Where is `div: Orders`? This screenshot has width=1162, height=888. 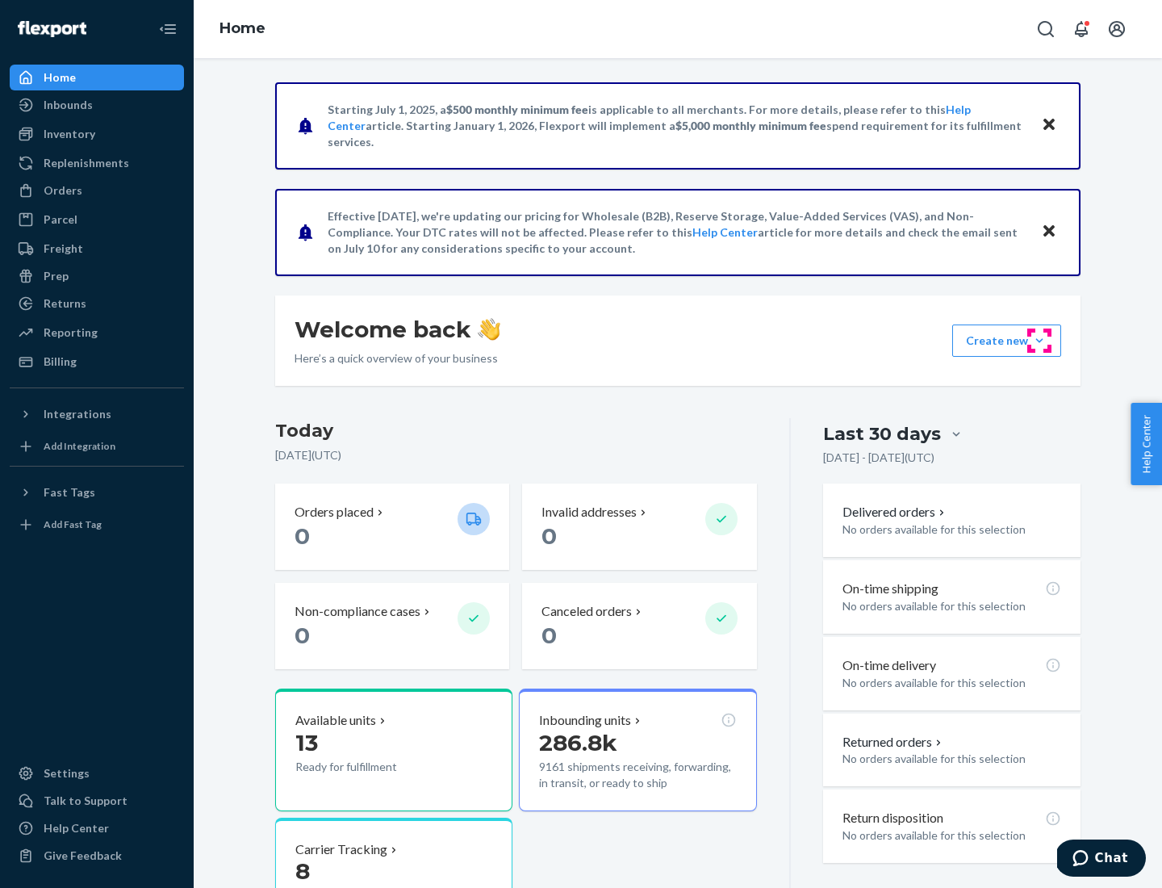 div: Orders is located at coordinates (63, 191).